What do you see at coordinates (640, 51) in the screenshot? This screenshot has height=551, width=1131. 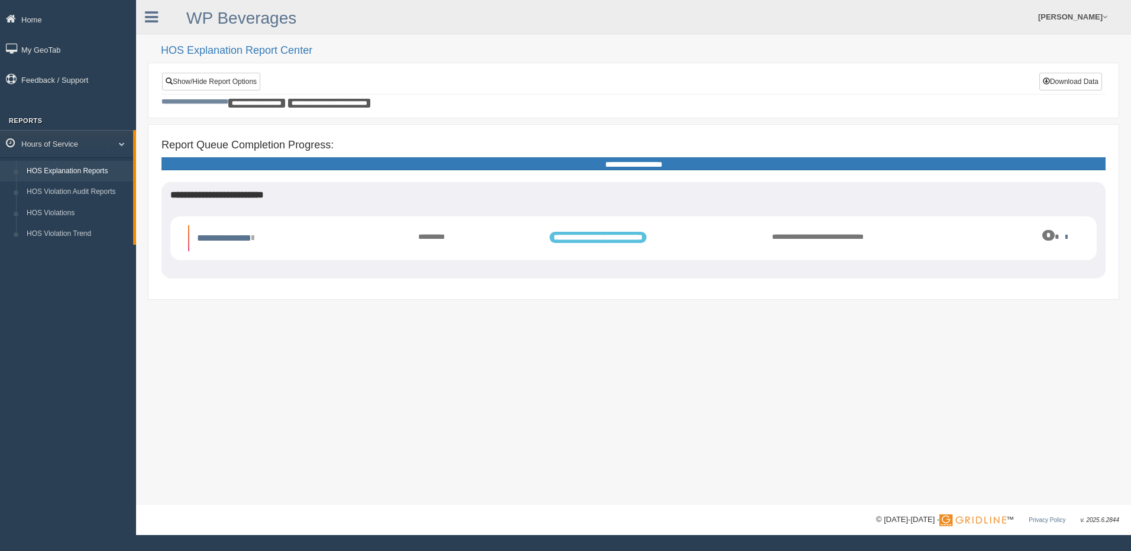 I see `h2: HOS Explanation Report Center` at bounding box center [640, 51].